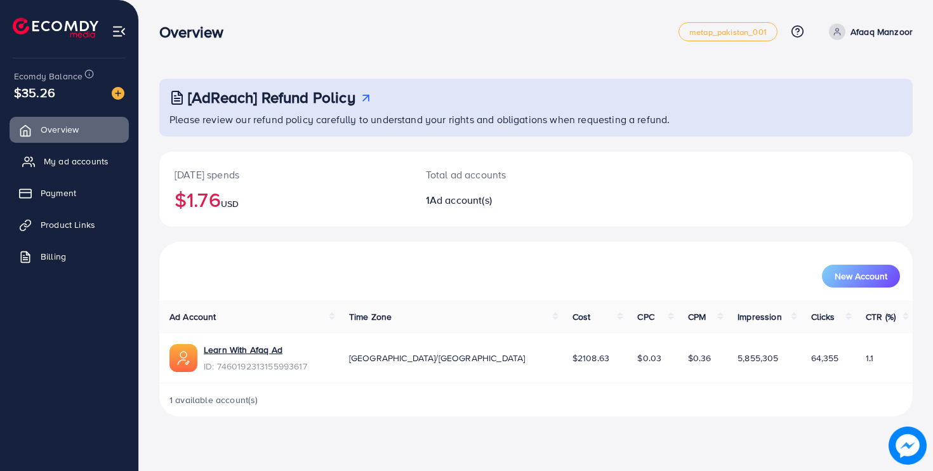 The width and height of the screenshot is (933, 471). Describe the element at coordinates (69, 225) in the screenshot. I see `a: Product Links` at that location.